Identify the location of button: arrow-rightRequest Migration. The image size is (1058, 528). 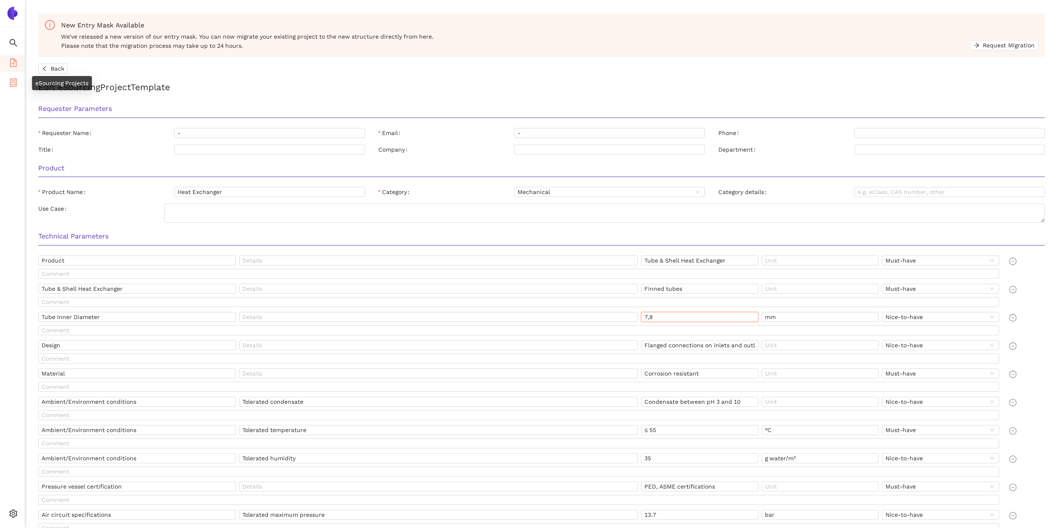
(1004, 45).